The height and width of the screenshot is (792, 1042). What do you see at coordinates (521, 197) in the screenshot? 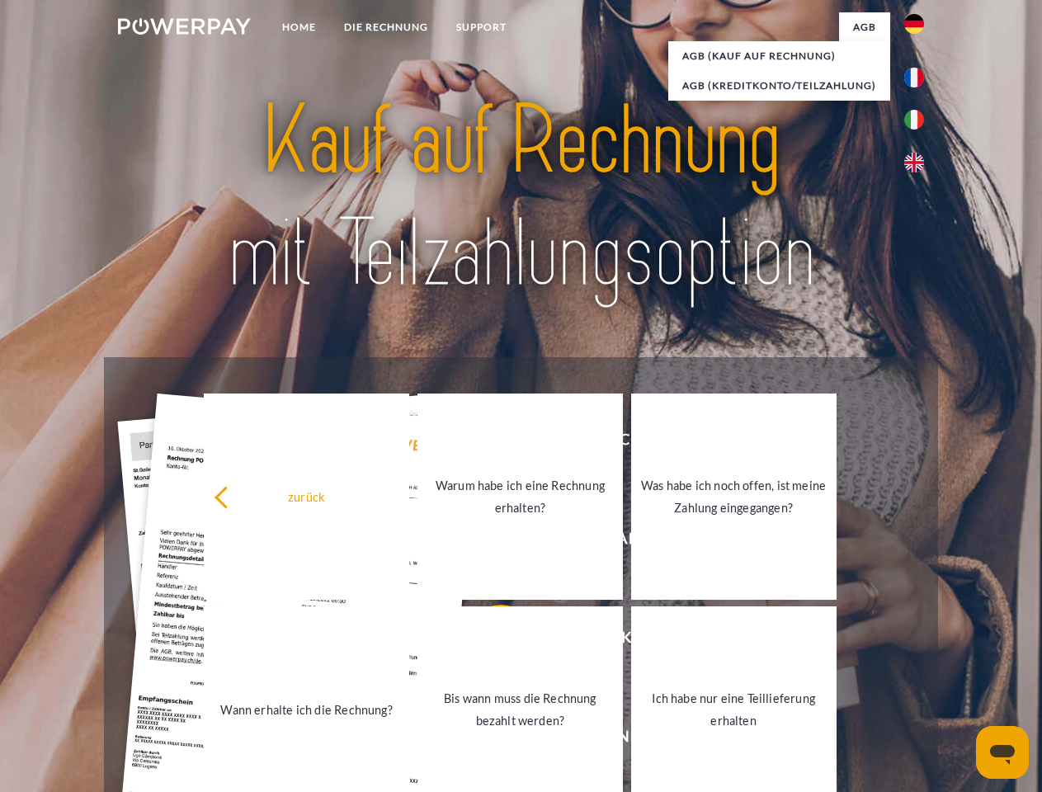
I see `img: title-powerpay_de.svg` at bounding box center [521, 197].